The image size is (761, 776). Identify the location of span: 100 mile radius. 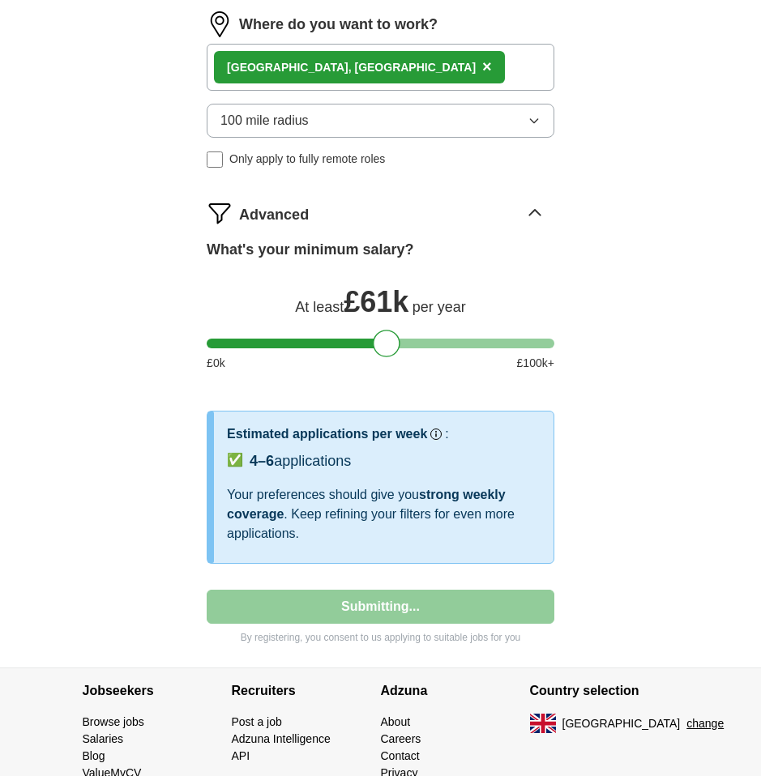
(264, 121).